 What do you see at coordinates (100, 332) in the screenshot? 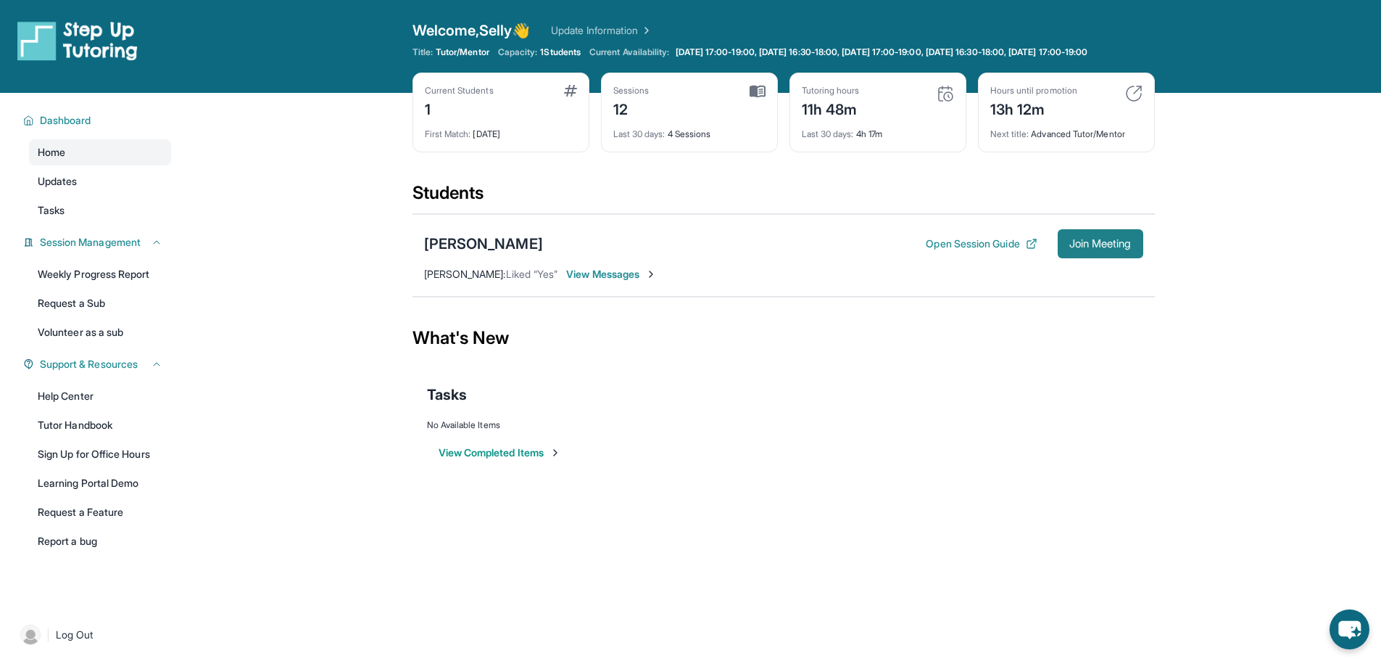
I see `a: Volunteer as a sub` at bounding box center [100, 332].